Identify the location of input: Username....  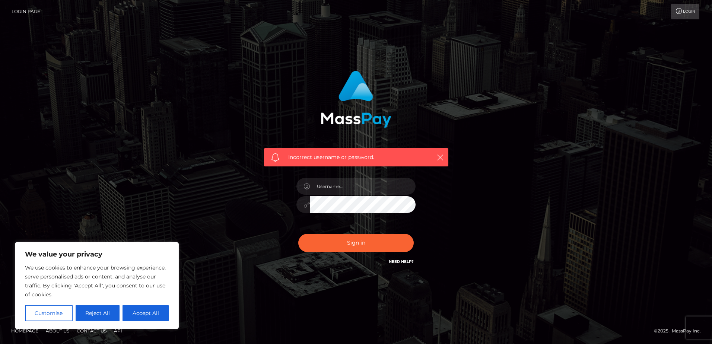
(363, 186).